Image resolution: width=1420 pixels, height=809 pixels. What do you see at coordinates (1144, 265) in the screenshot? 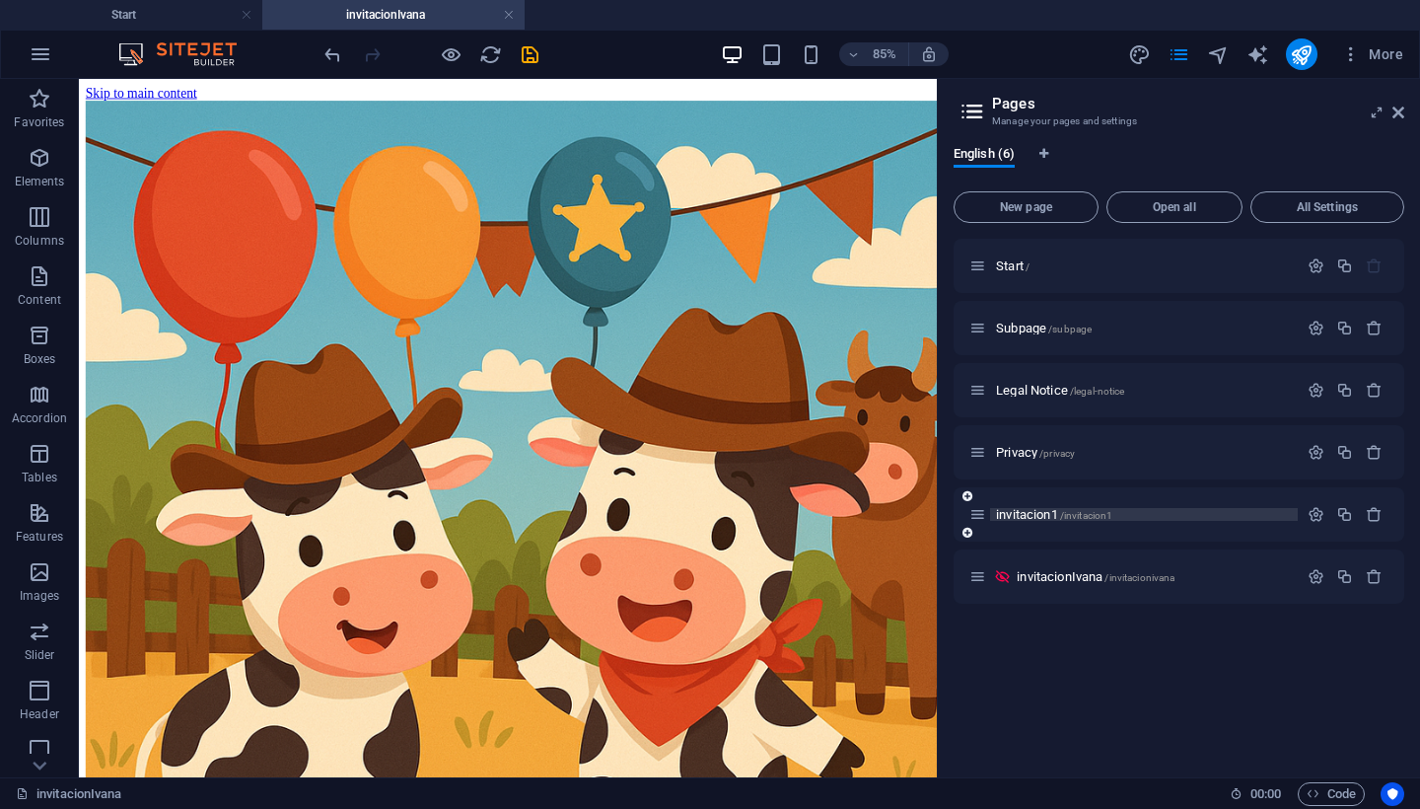
I see `div: Start/` at bounding box center [1144, 265].